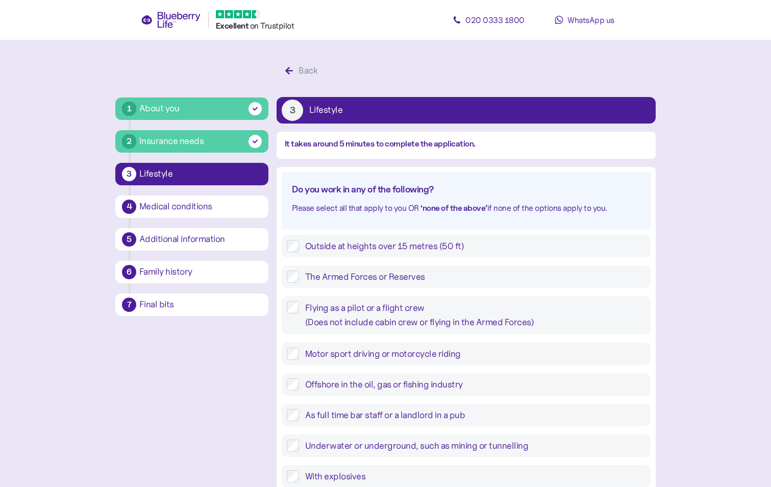 This screenshot has height=487, width=771. I want to click on button: Back, so click(302, 71).